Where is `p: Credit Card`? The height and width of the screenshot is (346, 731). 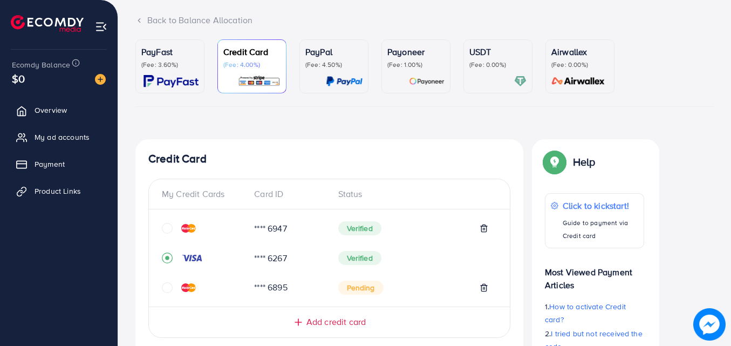 p: Credit Card is located at coordinates (252, 52).